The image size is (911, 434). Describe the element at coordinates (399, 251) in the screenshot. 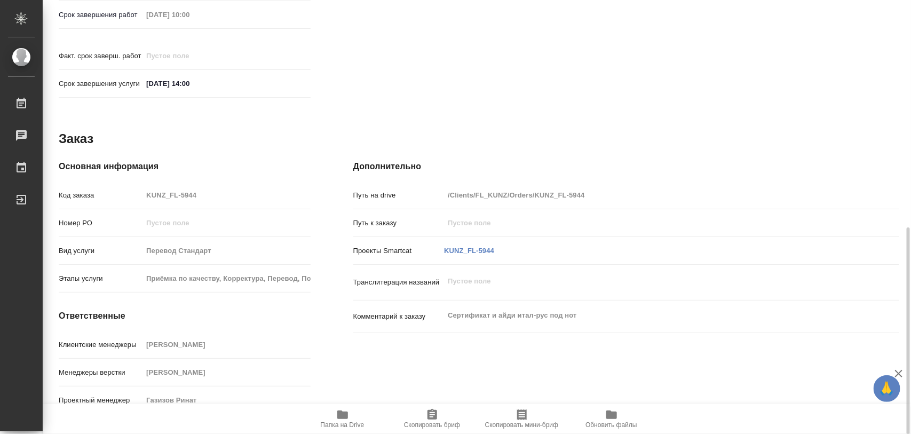

I see `p: Проекты Smartcat` at that location.